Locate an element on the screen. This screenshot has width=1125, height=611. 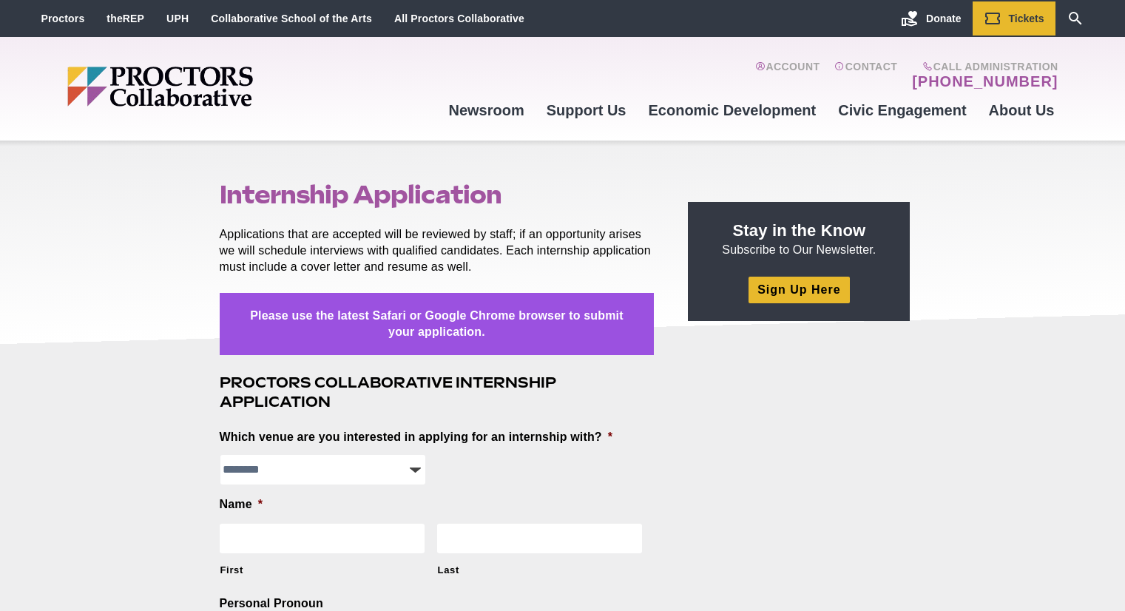
a: Sign Up Here is located at coordinates (799, 289).